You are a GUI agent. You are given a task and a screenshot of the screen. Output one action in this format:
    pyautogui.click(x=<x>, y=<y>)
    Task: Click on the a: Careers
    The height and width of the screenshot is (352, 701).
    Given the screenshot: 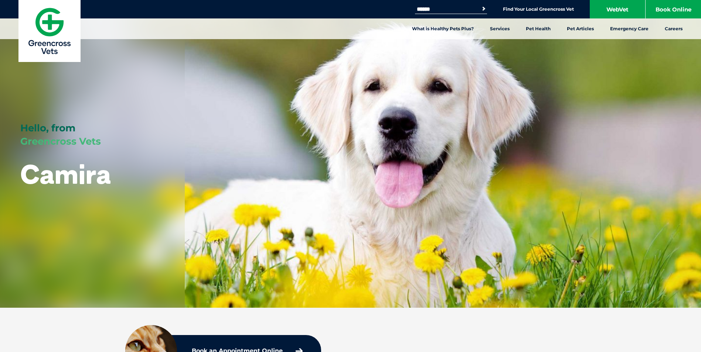 What is the action you would take?
    pyautogui.click(x=673, y=29)
    